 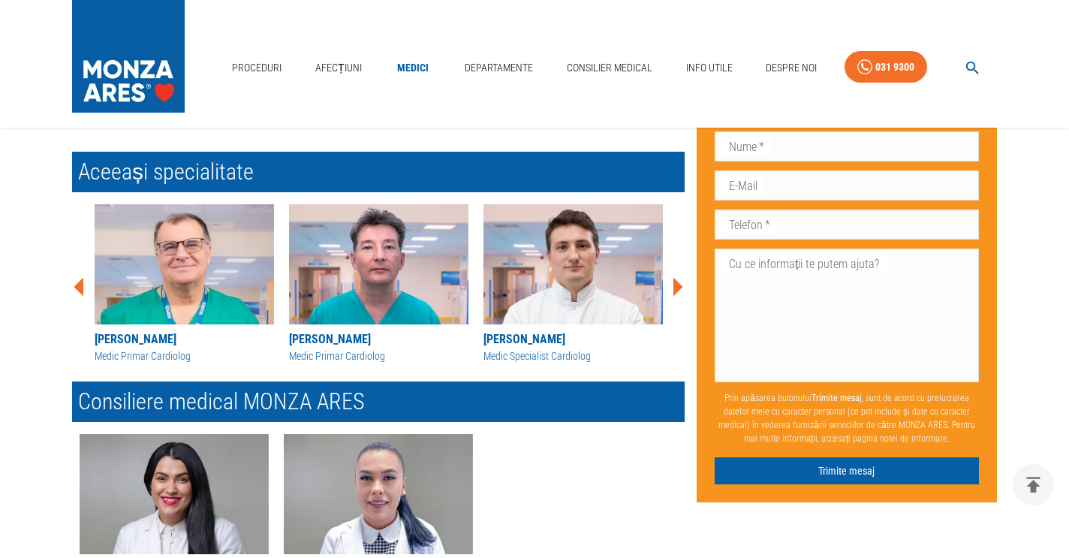 What do you see at coordinates (847, 417) in the screenshot?
I see `p: Prin apăsarea butonului , sunt de acord cu prelucrarea datelor mele cu caracter personal (ce pot ...` at bounding box center [847, 417].